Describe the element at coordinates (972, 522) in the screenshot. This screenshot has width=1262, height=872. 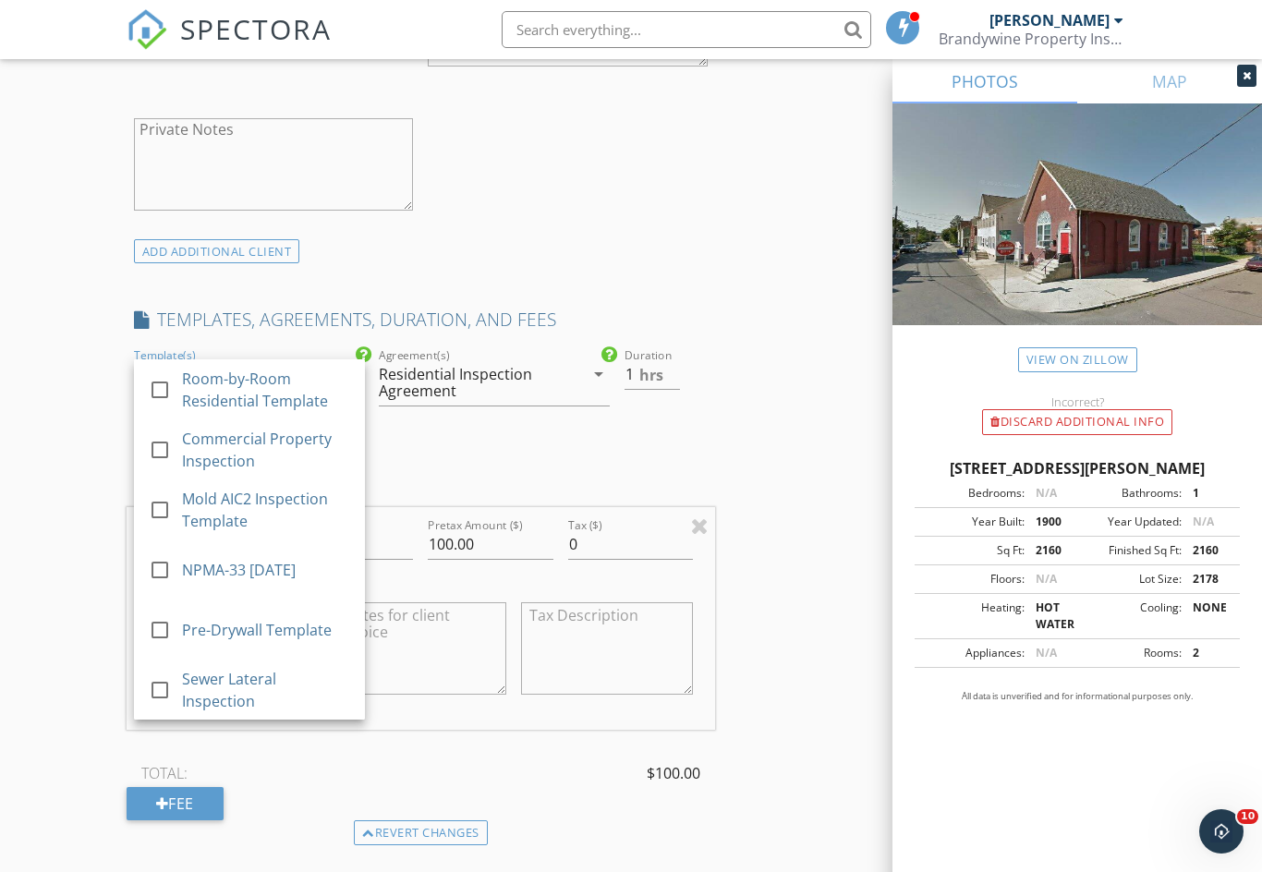
I see `div: Year Built:` at that location.